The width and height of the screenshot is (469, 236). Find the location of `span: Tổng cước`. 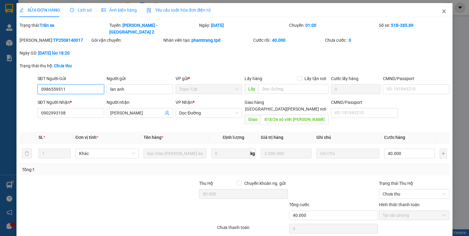

span: Tổng cước is located at coordinates (299, 205).